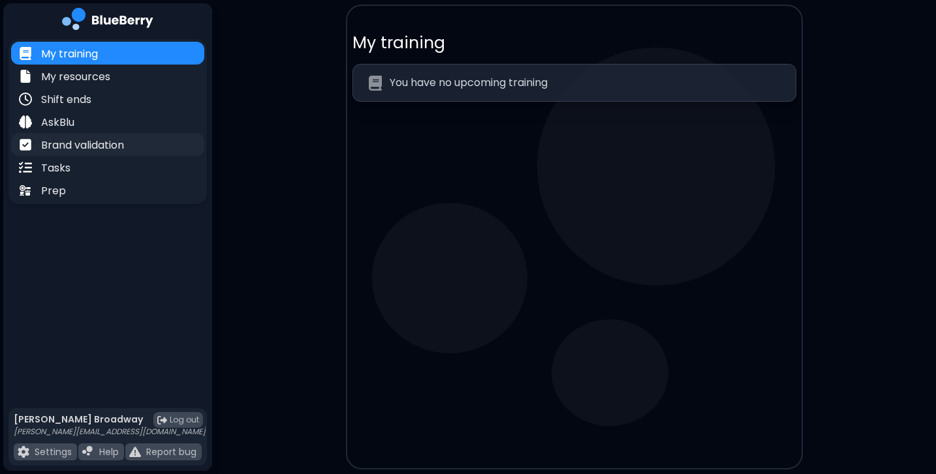 This screenshot has width=936, height=474. What do you see at coordinates (184, 420) in the screenshot?
I see `span: Log out` at bounding box center [184, 420].